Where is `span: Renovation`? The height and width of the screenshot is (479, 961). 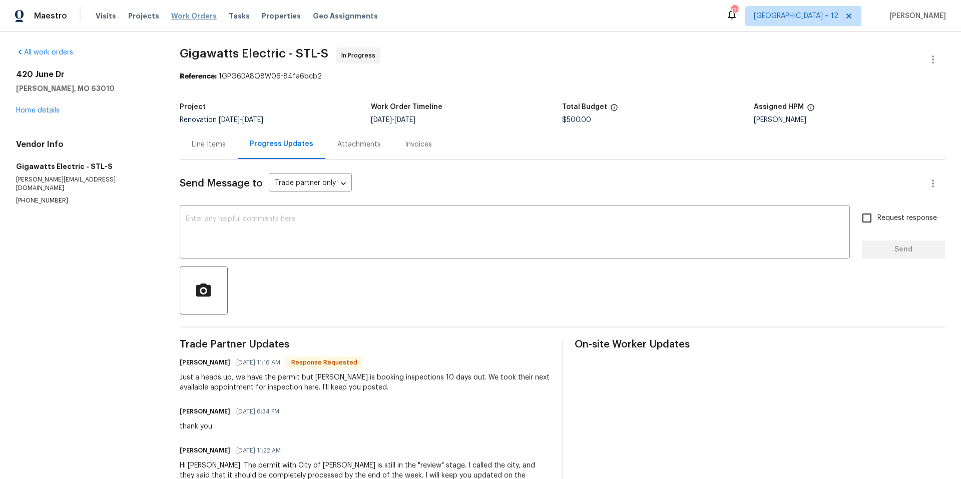
span: Renovation is located at coordinates (221, 120).